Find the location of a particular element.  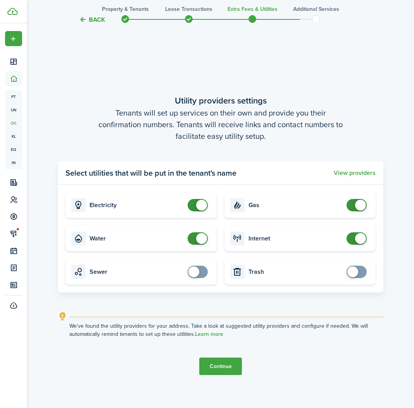

card-title: Internet is located at coordinates (296, 239).